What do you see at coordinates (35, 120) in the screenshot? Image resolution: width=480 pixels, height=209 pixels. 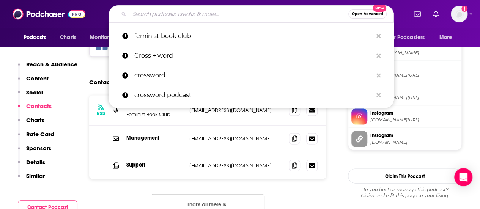 I see `p: Charts` at bounding box center [35, 120].